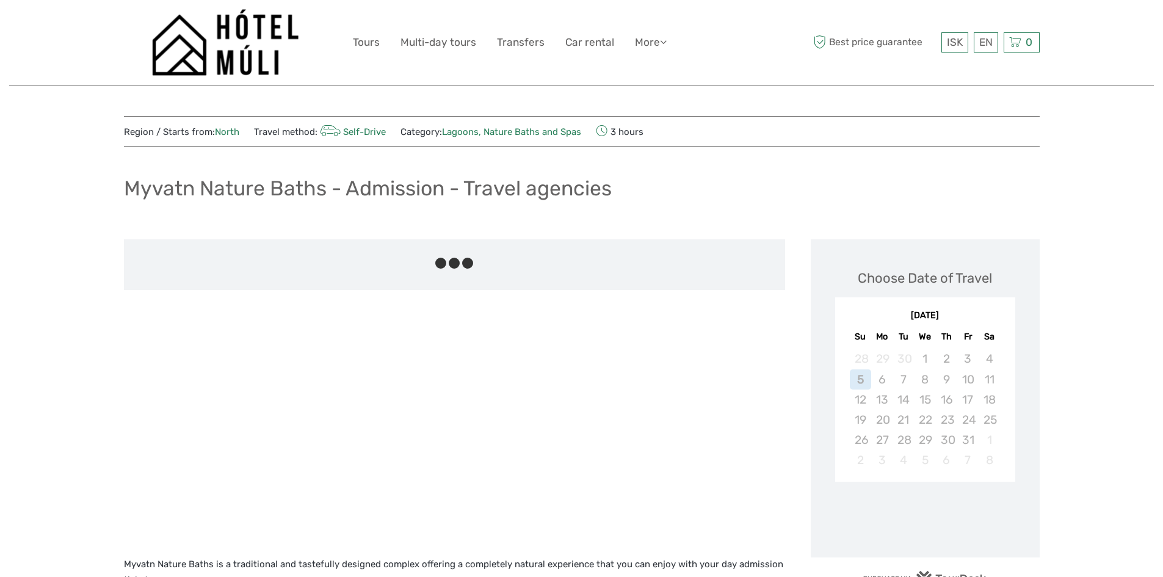 The width and height of the screenshot is (1163, 577). What do you see at coordinates (620, 131) in the screenshot?
I see `span: 3 hours` at bounding box center [620, 131].